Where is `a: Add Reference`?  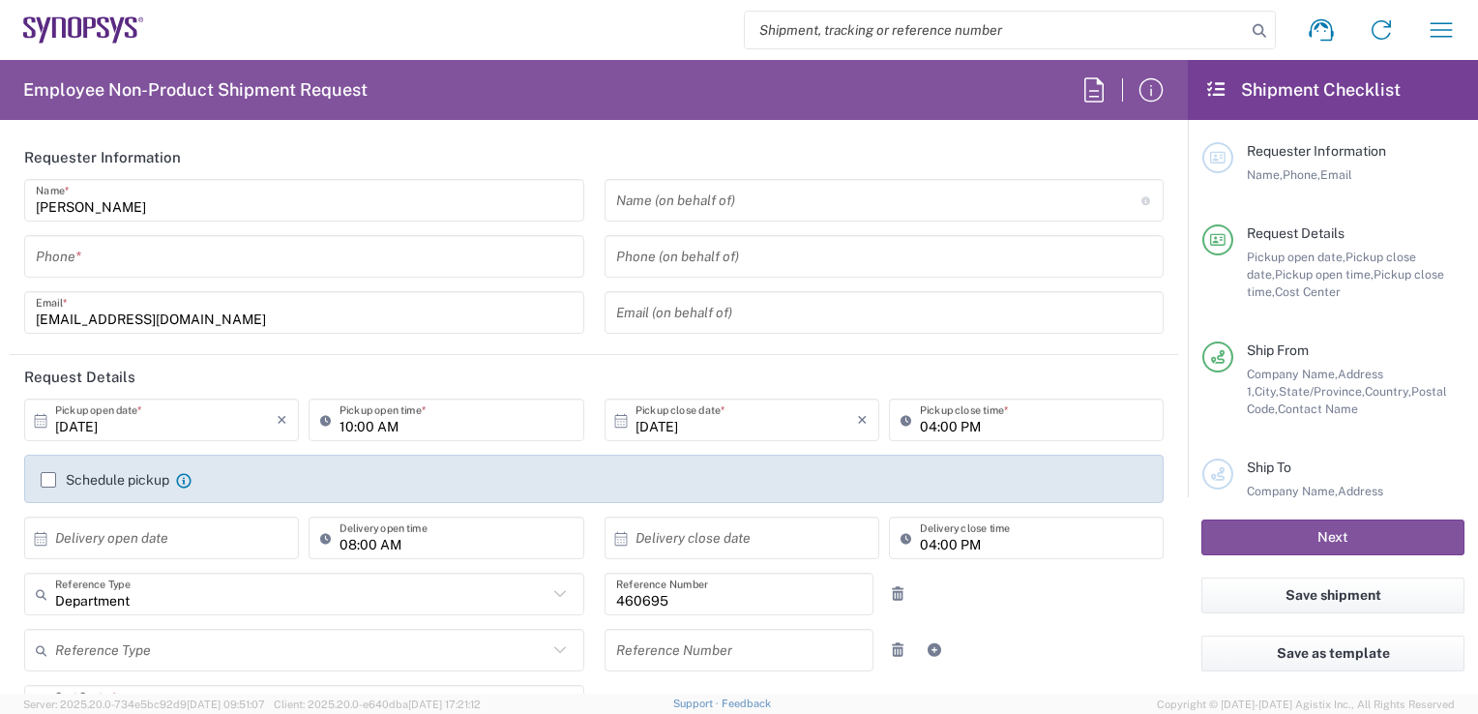
a: Add Reference is located at coordinates (934, 650).